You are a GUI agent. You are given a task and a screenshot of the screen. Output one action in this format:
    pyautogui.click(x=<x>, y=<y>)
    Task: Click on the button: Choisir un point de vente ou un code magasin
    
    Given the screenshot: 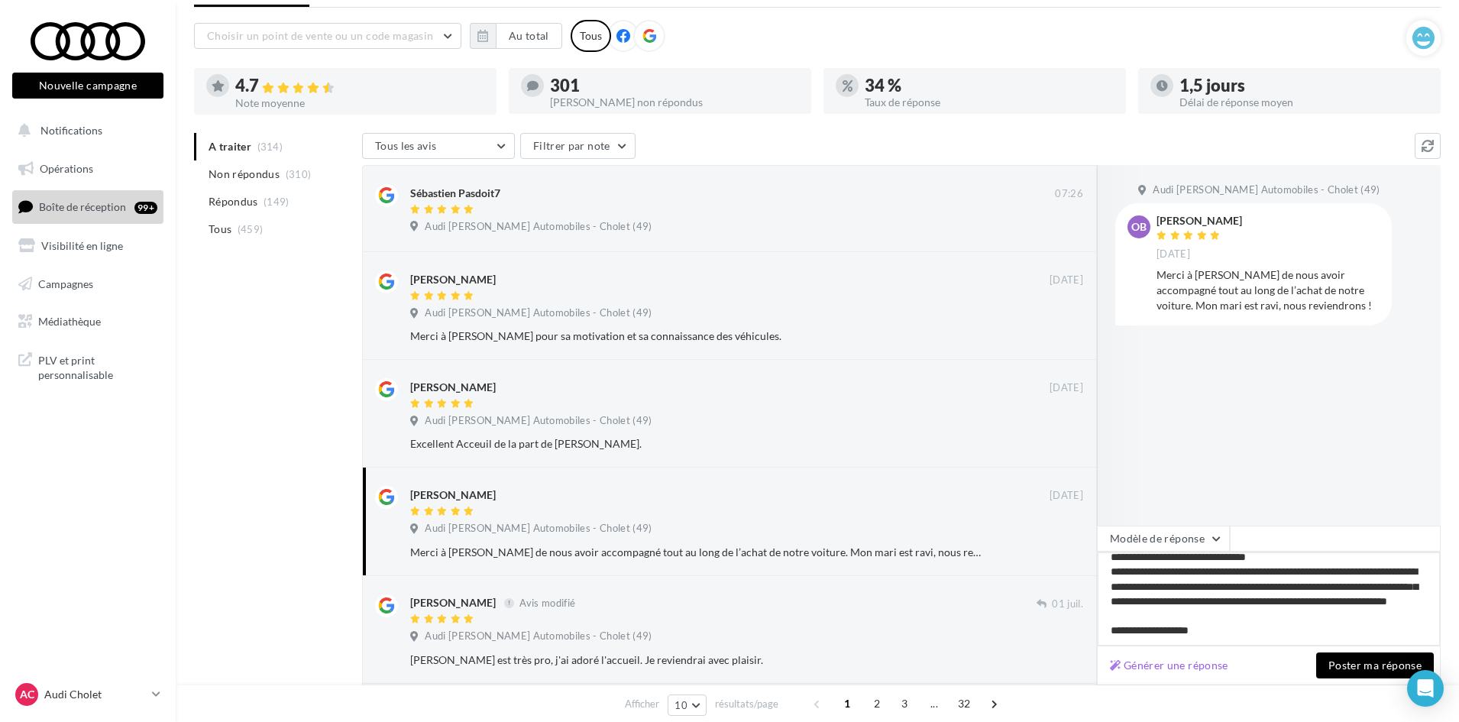 What is the action you would take?
    pyautogui.click(x=328, y=36)
    